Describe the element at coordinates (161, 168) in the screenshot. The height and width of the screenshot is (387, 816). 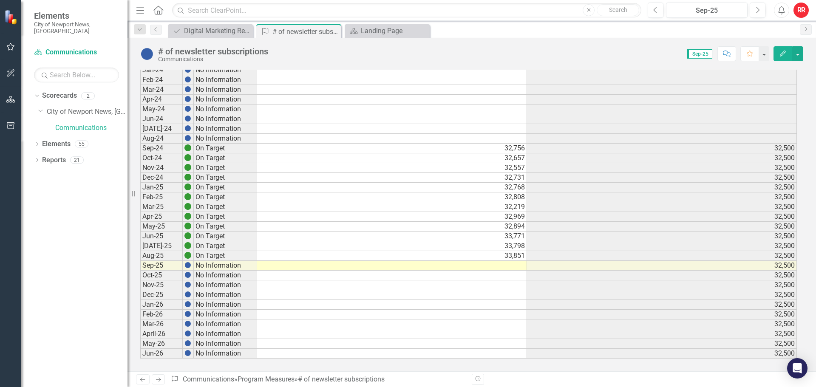
I see `td: Nov-24` at that location.